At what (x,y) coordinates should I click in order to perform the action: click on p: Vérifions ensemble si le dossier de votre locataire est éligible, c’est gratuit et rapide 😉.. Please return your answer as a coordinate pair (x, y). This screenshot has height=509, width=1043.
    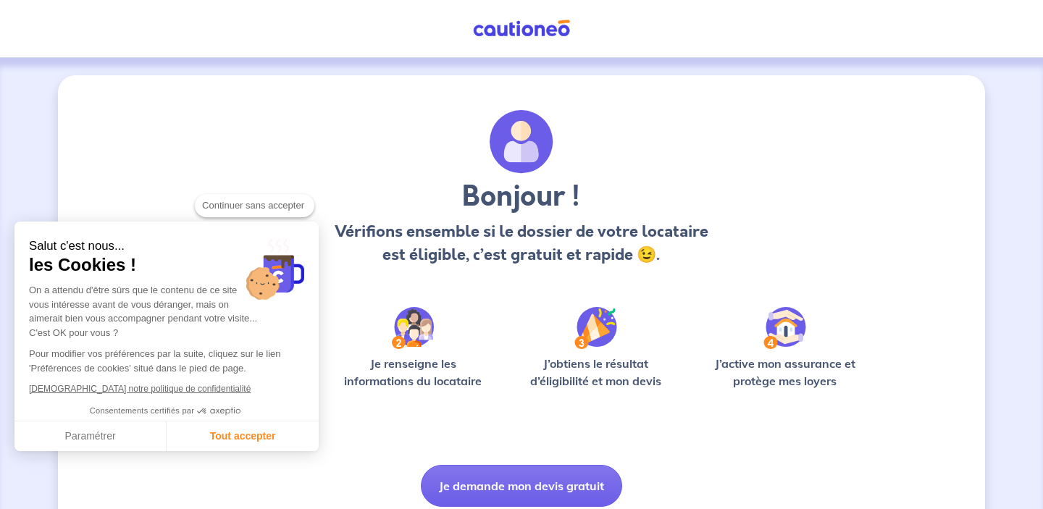
    Looking at the image, I should click on (521, 243).